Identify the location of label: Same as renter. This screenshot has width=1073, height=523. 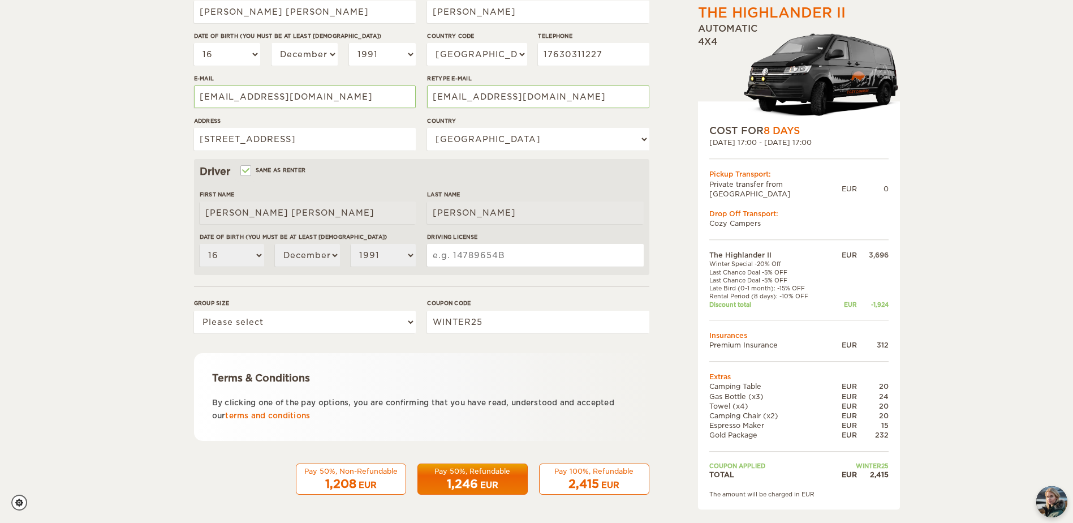
(274, 170).